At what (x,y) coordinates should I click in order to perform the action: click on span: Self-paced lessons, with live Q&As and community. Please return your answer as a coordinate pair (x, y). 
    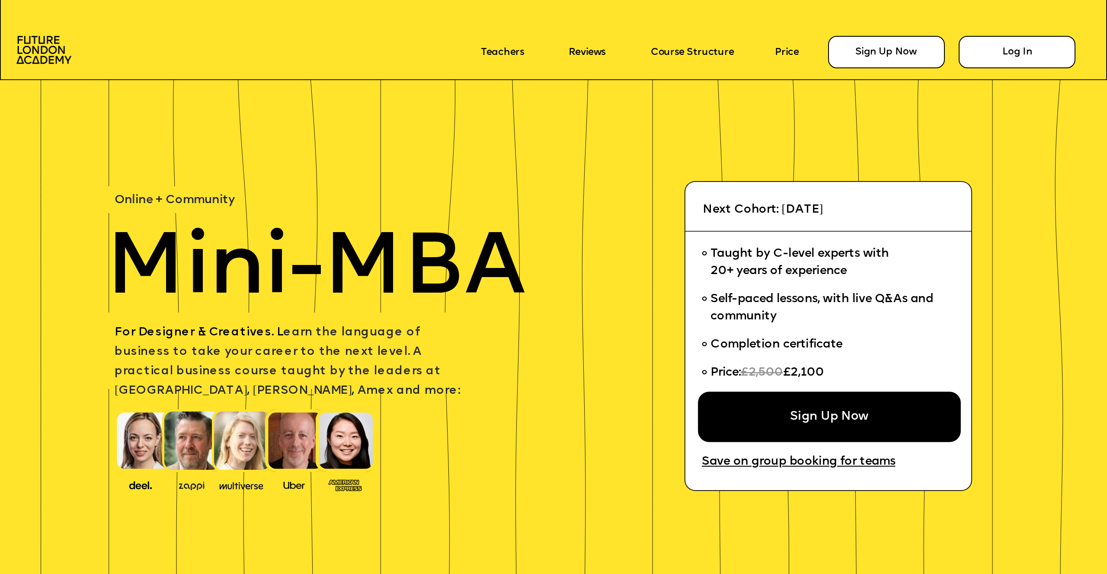
    Looking at the image, I should click on (823, 308).